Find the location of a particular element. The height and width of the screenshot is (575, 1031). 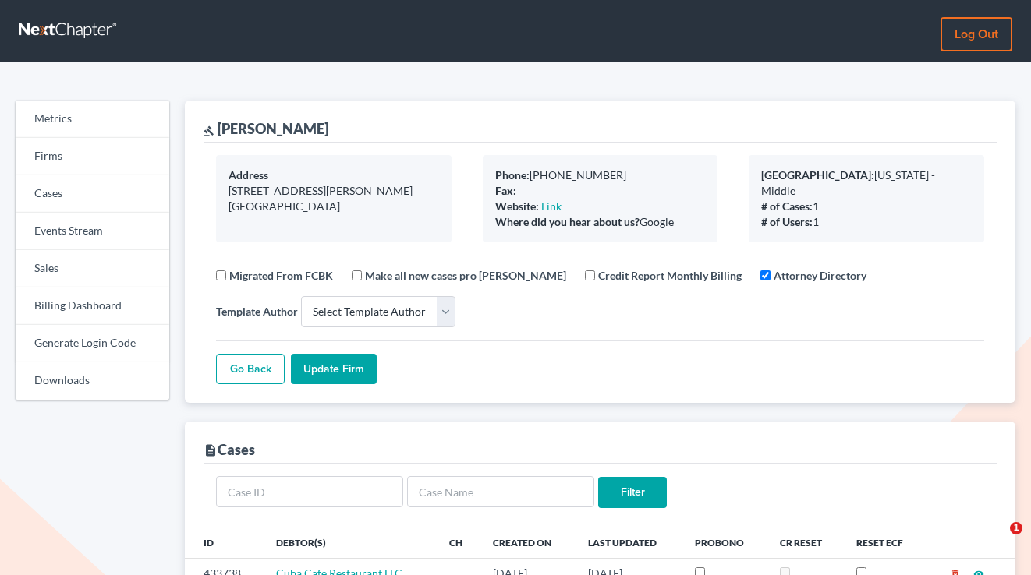

a: Events Stream is located at coordinates (92, 232).